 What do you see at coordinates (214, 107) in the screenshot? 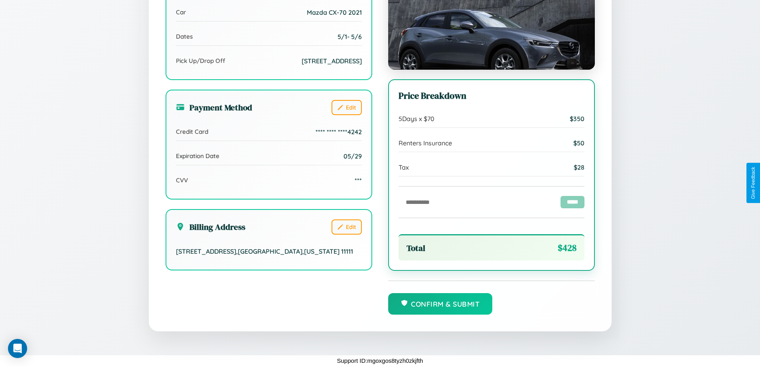
I see `h3: Payment Method` at bounding box center [214, 107].